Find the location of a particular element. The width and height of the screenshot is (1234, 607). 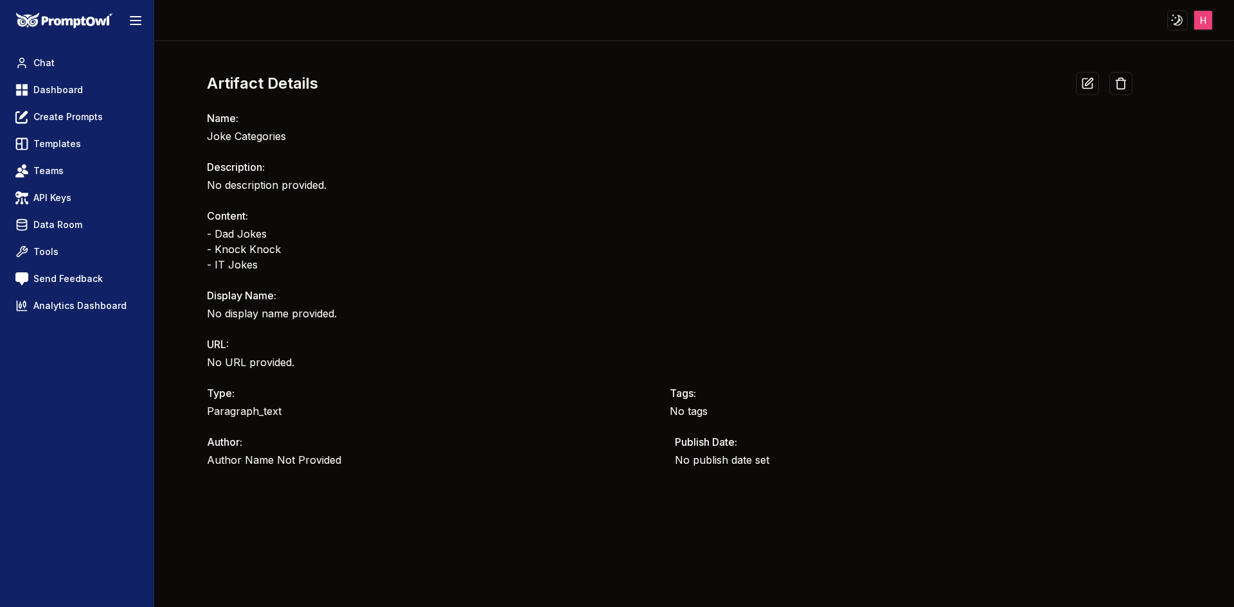

label: Tags: is located at coordinates (682, 393).